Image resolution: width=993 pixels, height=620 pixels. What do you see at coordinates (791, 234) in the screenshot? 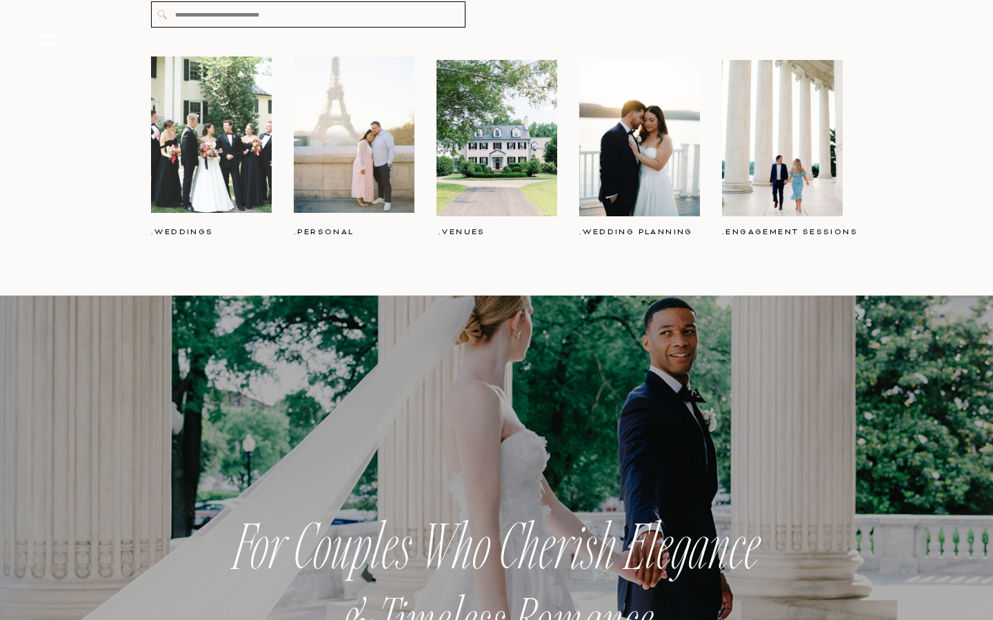
I see `a: .engagement sessions` at bounding box center [791, 234].